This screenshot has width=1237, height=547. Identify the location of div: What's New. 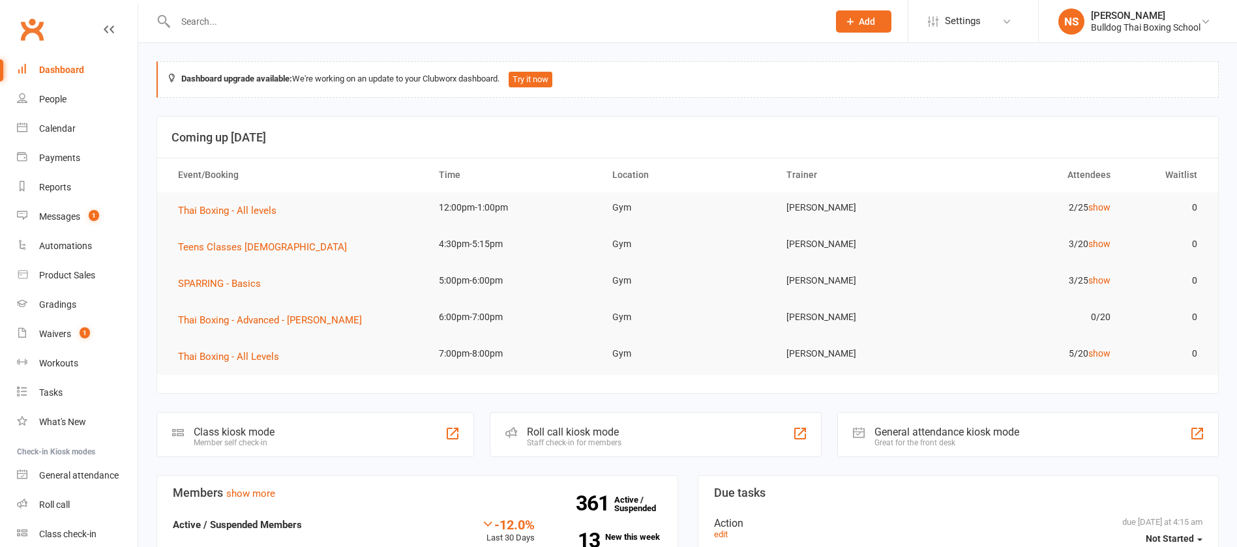
(63, 422).